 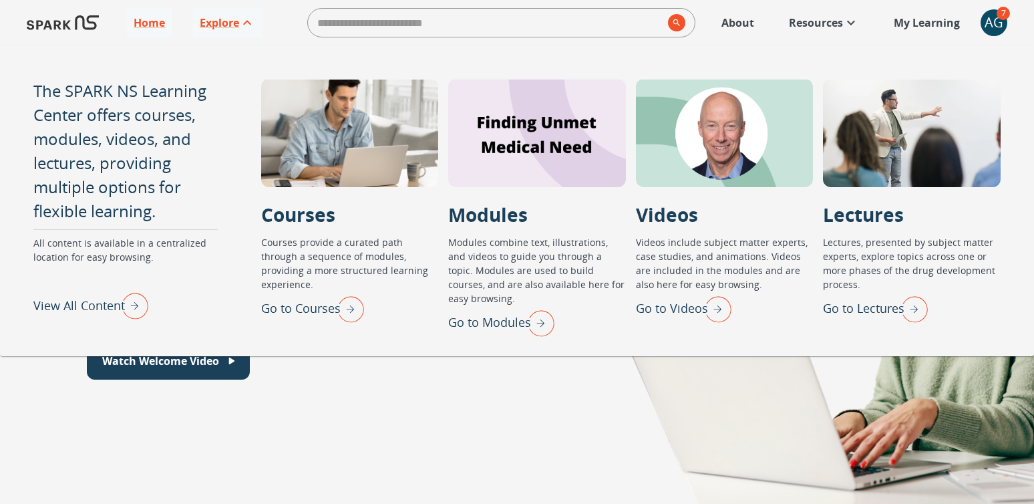 I want to click on p: Courses provide a curated path through a sequence of modules, providing a more structured learnin..., so click(x=350, y=263).